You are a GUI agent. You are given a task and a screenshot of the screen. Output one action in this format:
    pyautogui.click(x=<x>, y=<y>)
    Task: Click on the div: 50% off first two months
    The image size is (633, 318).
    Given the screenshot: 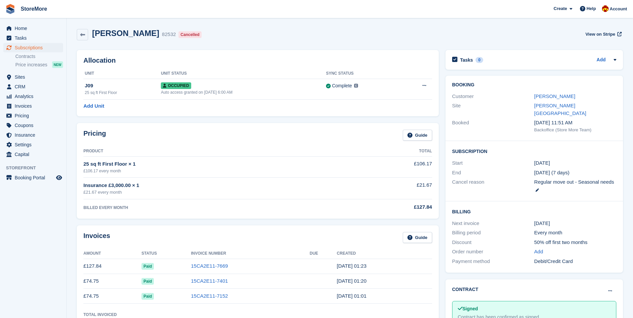 What is the action you would take?
    pyautogui.click(x=575, y=243)
    